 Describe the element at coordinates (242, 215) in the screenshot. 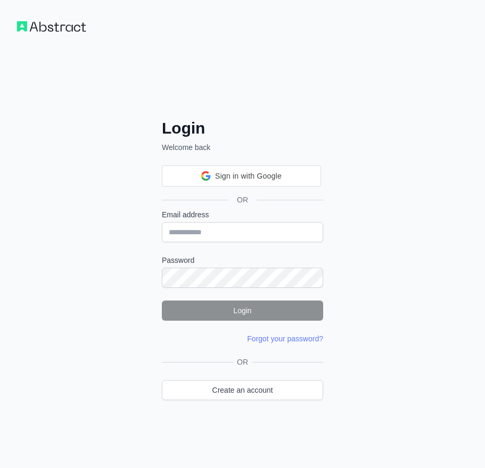

I see `label: Email address` at that location.